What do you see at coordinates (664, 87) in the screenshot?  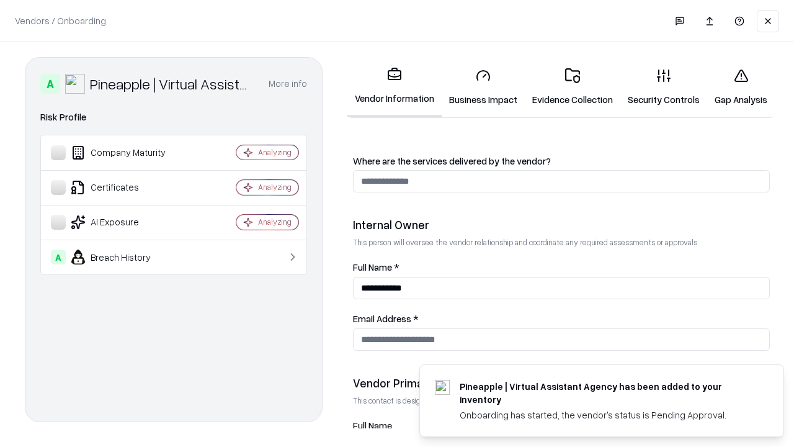 I see `a: Security Controls` at bounding box center [664, 87].